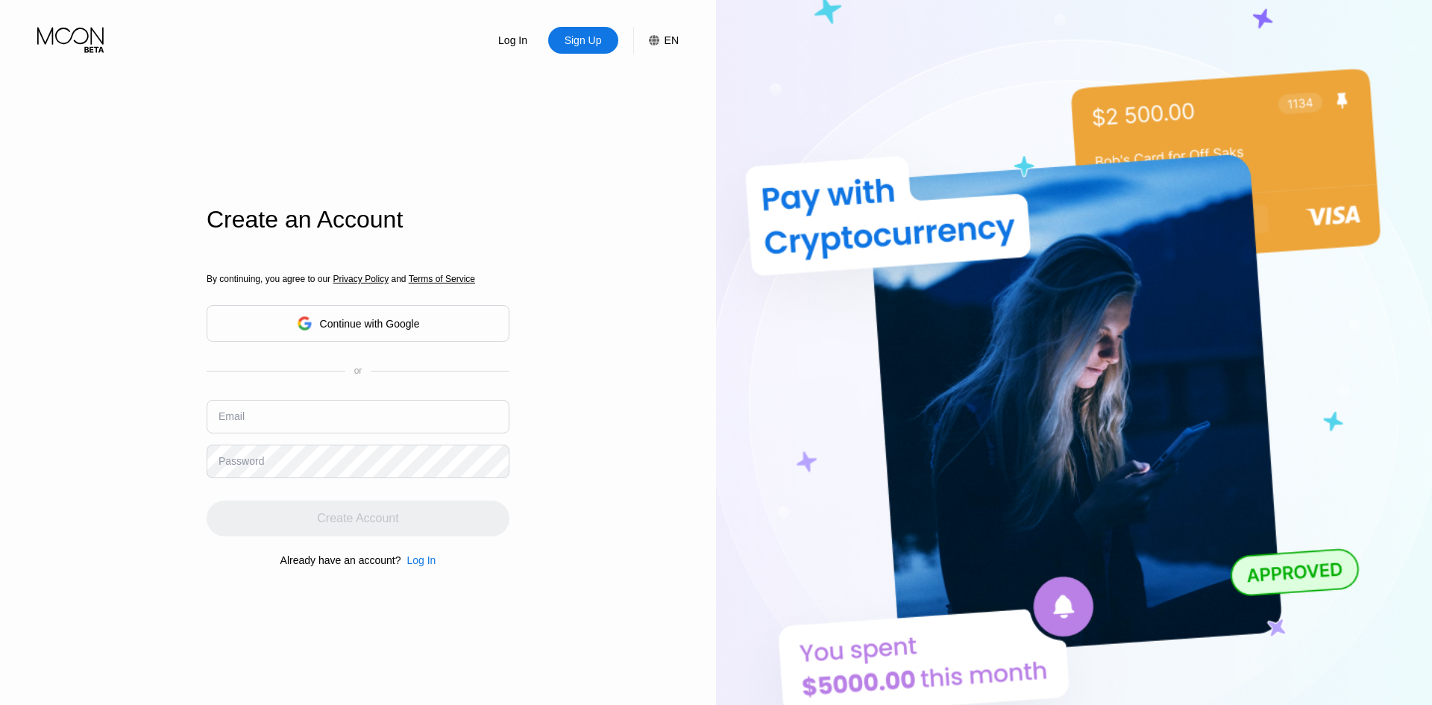  Describe the element at coordinates (398, 279) in the screenshot. I see `span: and` at that location.